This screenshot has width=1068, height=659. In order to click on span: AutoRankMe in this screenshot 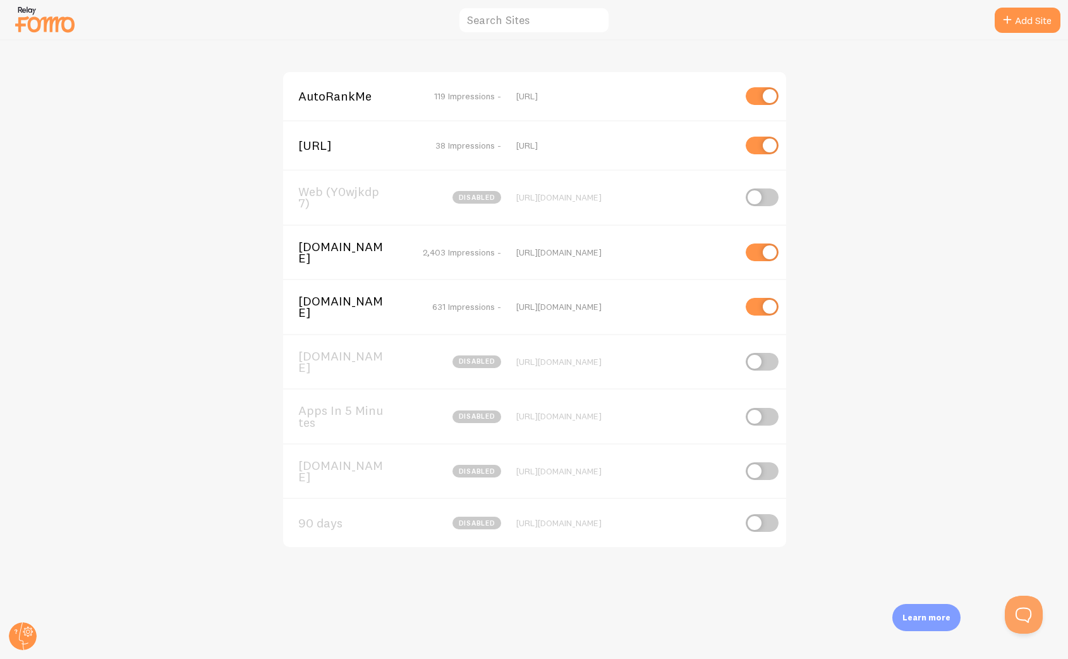, I will do `click(349, 96)`.